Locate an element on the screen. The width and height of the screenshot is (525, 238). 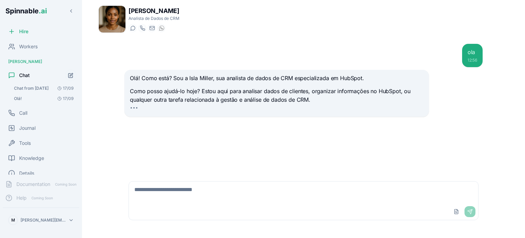
span: Help is located at coordinates (22, 198).